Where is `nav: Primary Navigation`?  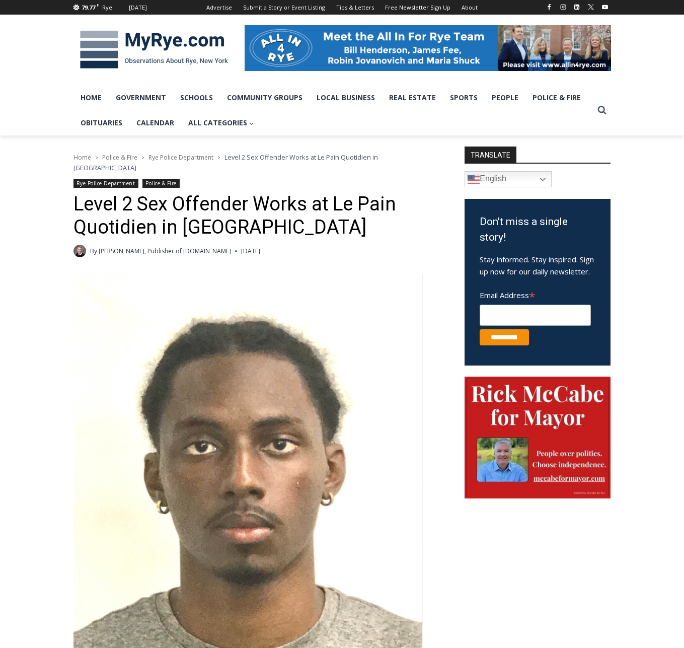
nav: Primary Navigation is located at coordinates (333, 110).